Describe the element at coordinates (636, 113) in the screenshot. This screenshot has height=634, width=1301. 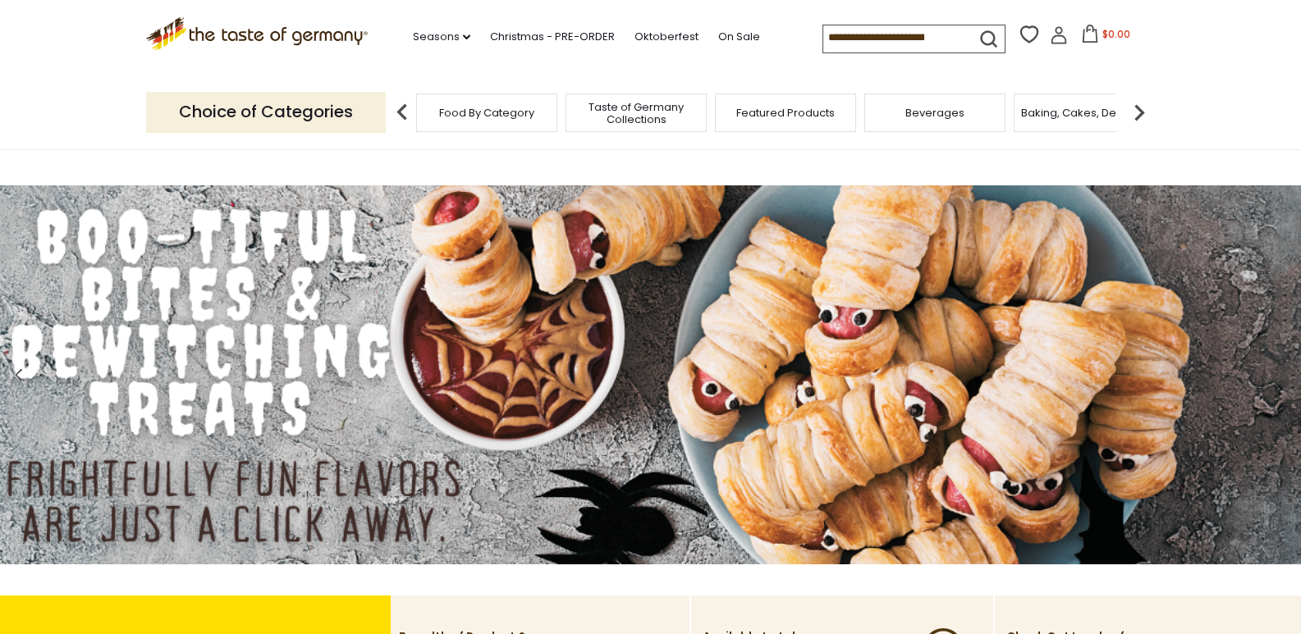
I see `span: Taste of Germany Collections` at that location.